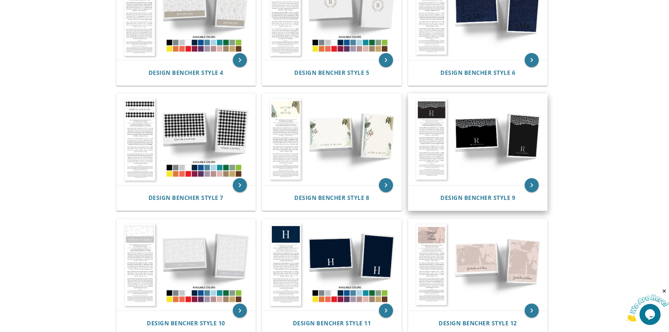 The height and width of the screenshot is (332, 669). What do you see at coordinates (186, 323) in the screenshot?
I see `span: Design Bencher Style 10` at bounding box center [186, 323].